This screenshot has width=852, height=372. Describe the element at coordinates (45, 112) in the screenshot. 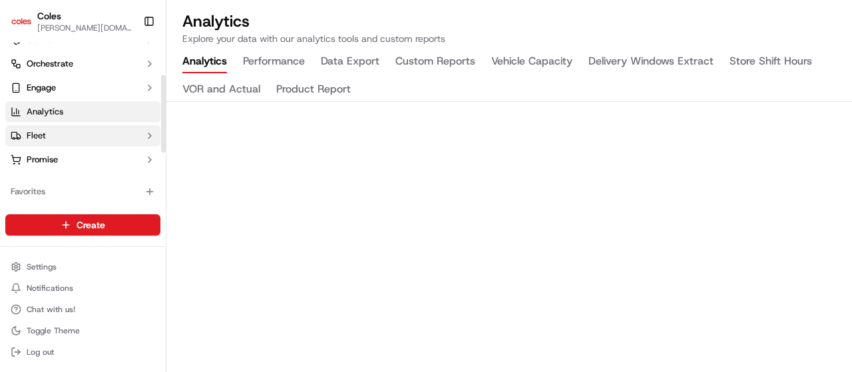

I see `span: Analytics` at that location.